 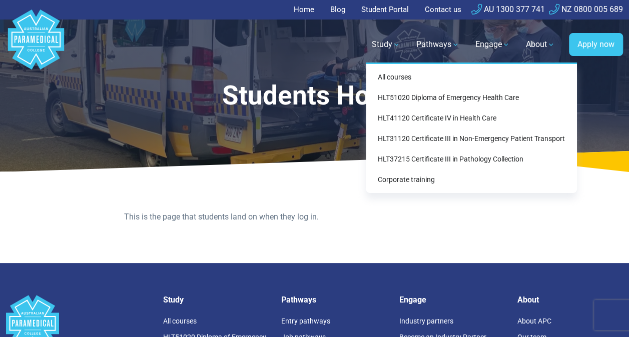 What do you see at coordinates (472, 159) in the screenshot?
I see `a: HLT37215 Certificate III in Pathology Collection` at bounding box center [472, 159].